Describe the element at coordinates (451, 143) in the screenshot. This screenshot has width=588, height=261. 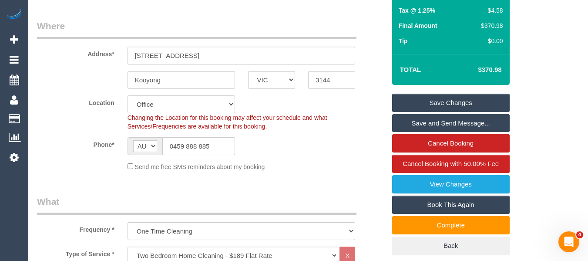
I see `a: Cancel Booking` at that location.